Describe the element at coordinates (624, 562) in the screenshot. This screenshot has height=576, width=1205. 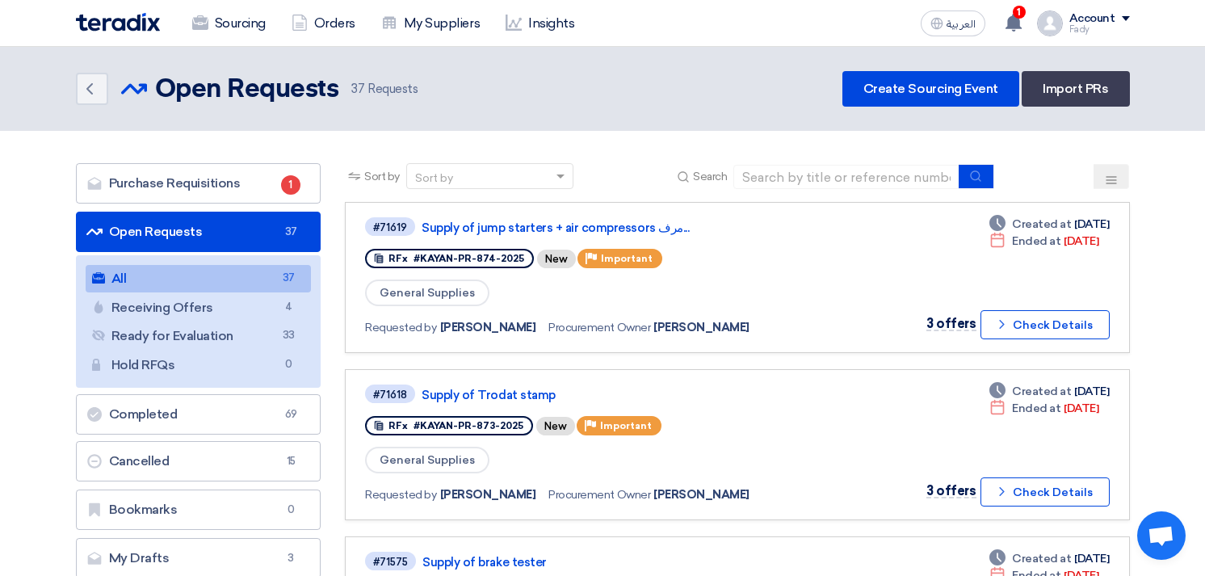
I see `a: Supply of brake tester` at that location.